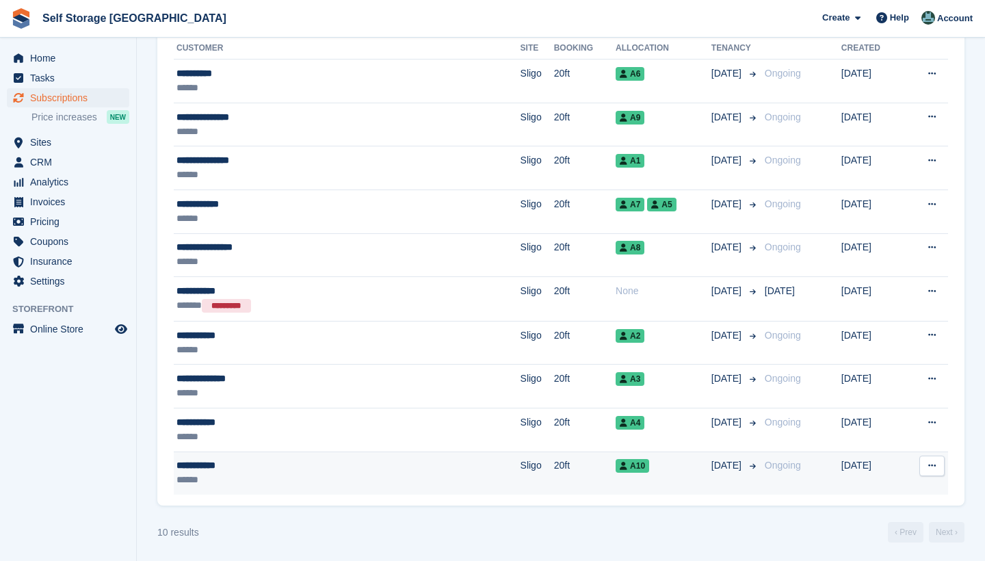 The width and height of the screenshot is (985, 561). Describe the element at coordinates (74, 309) in the screenshot. I see `span: Storefront` at that location.